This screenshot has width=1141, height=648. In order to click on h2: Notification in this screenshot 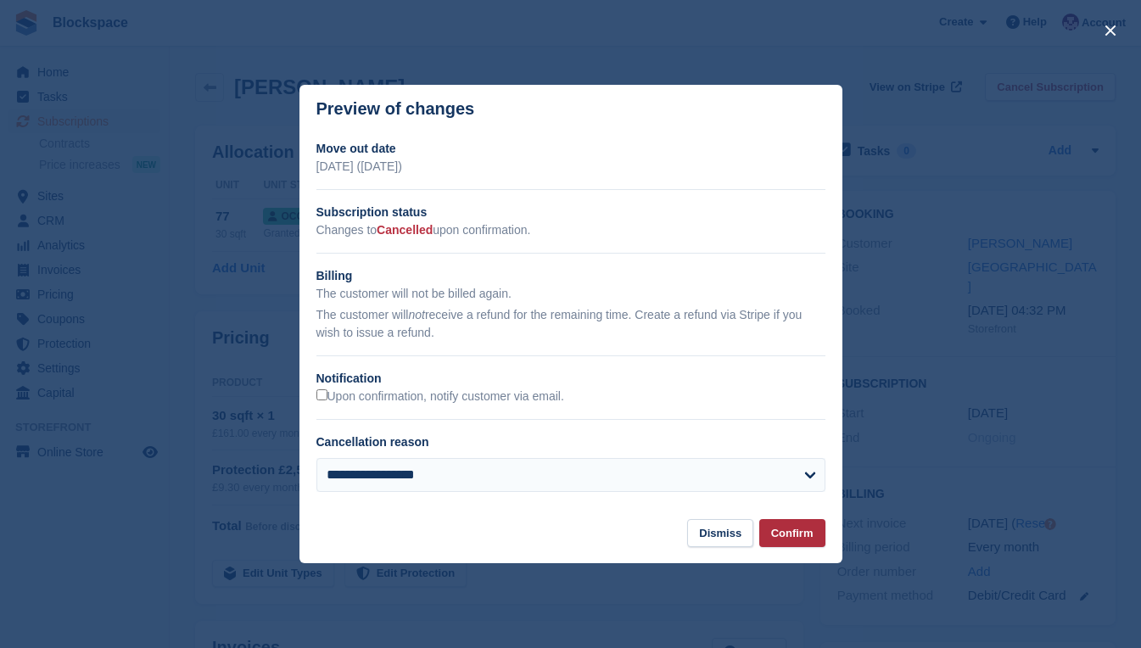, I will do `click(571, 378)`.